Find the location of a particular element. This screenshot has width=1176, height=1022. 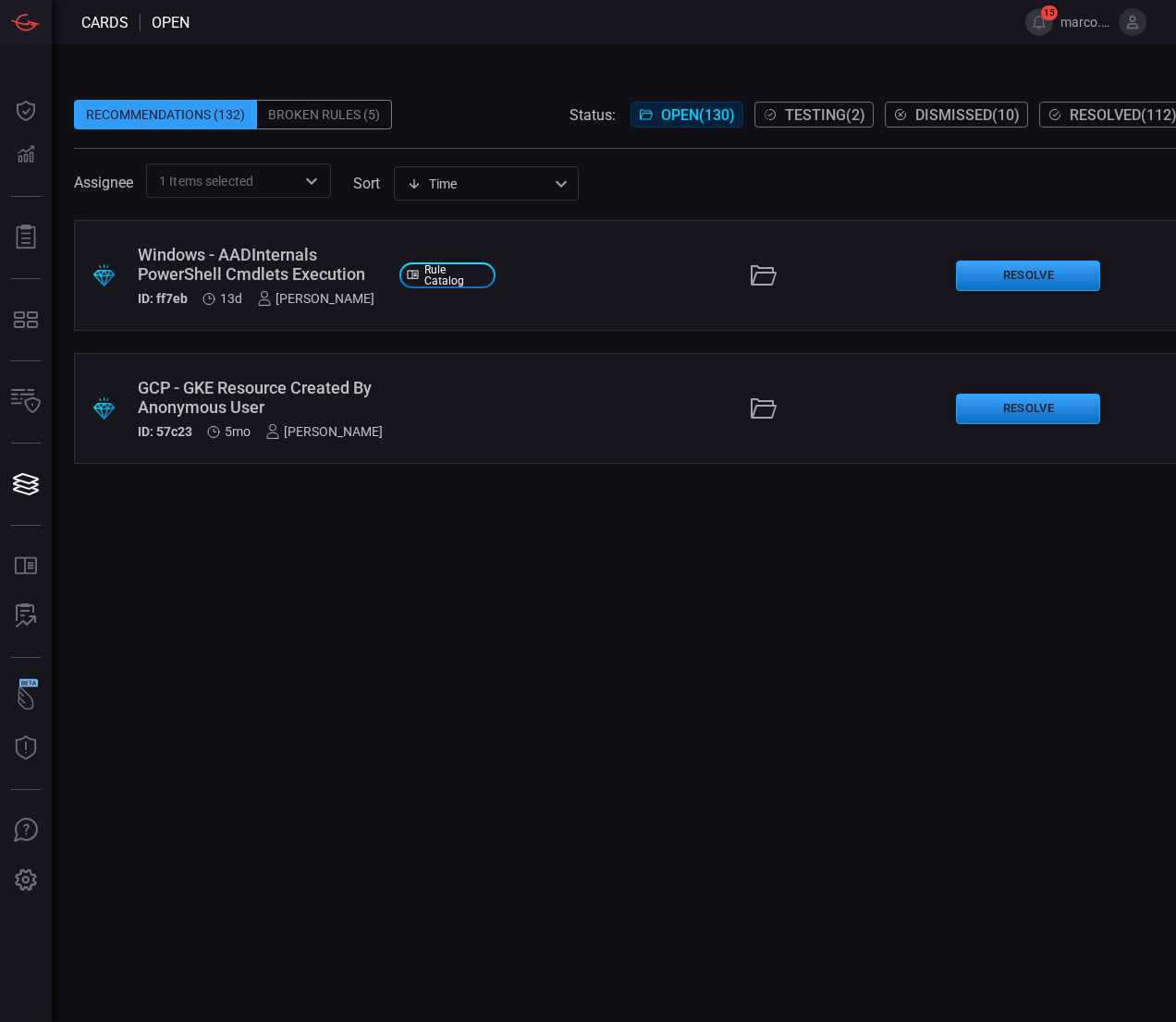

span: 1 Items selected is located at coordinates (206, 181).